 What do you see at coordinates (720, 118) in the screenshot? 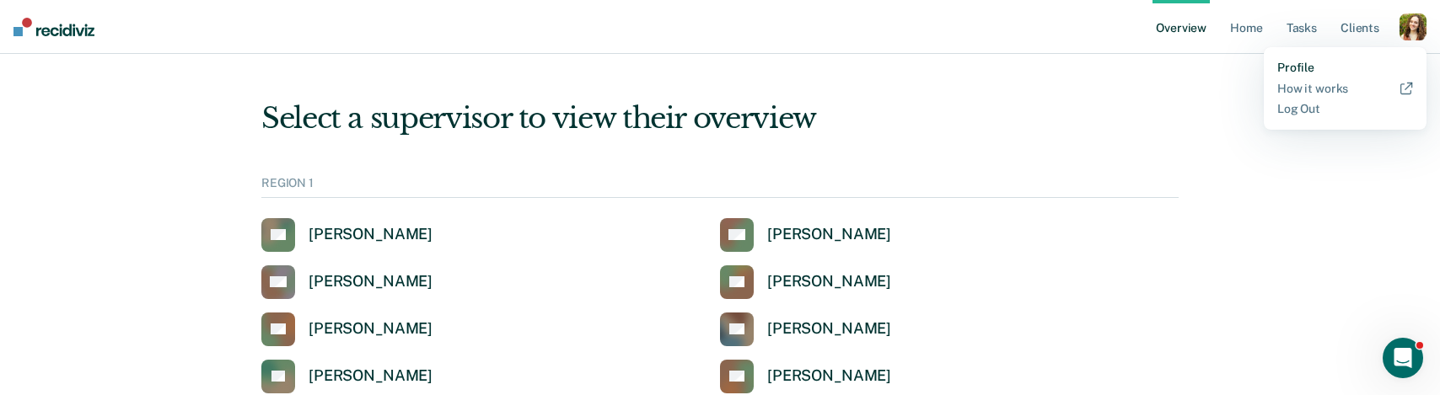
I see `div: Select a supervisor to view their overview` at bounding box center [720, 118].